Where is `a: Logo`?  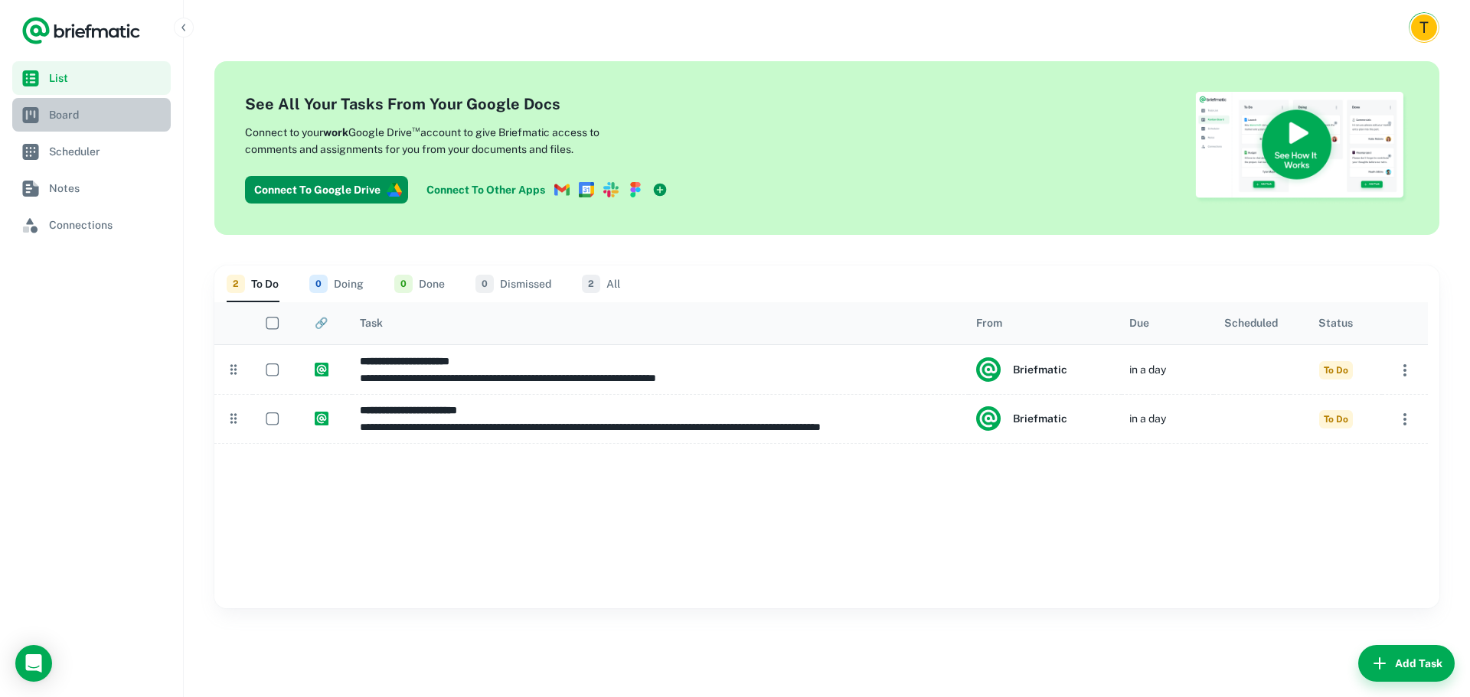 a: Logo is located at coordinates (81, 31).